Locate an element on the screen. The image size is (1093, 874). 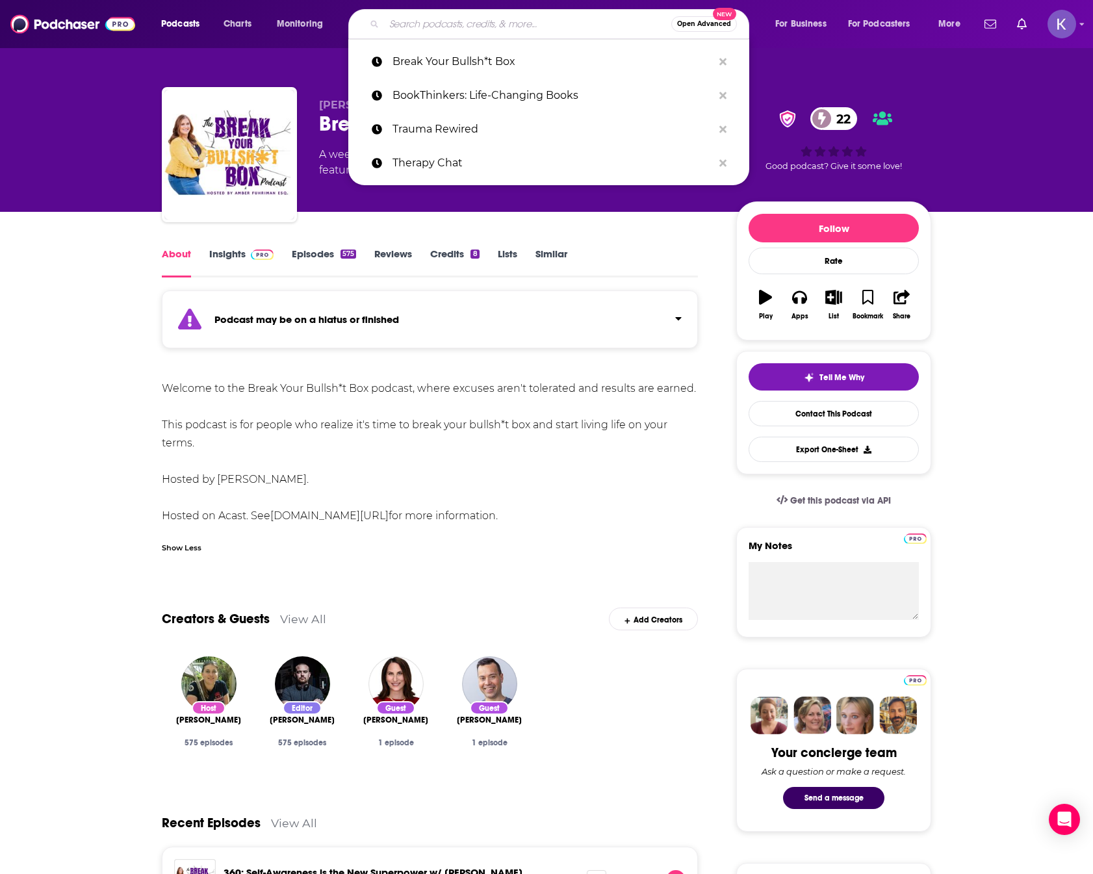
span: Charts is located at coordinates (237, 24).